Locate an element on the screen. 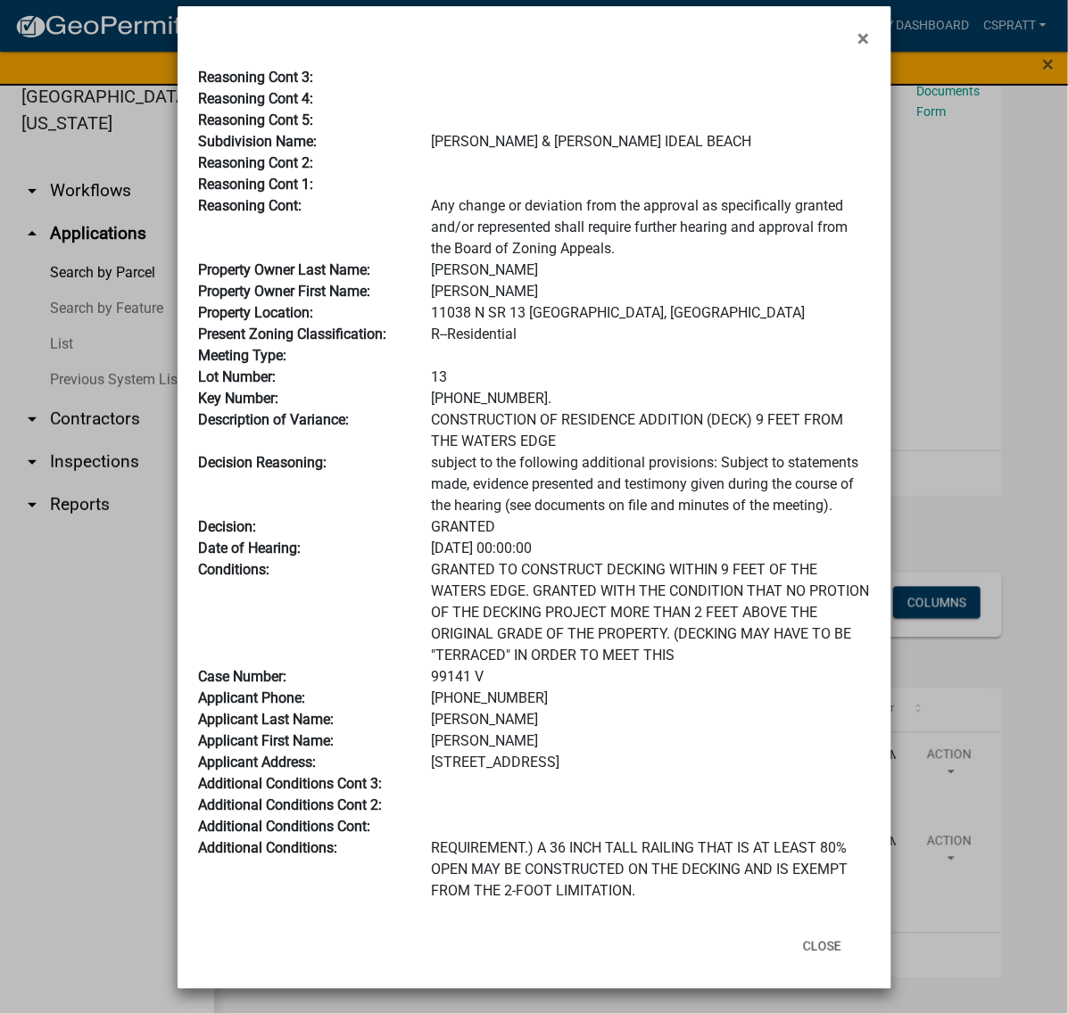 The image size is (1068, 1014). div: GRANTED TO CONSTRUCT DECKING WITHIN 9 FEET OF THE WATERS EDGE. GRANTED WITH THE CONDITION THAT NO... is located at coordinates (650, 613).